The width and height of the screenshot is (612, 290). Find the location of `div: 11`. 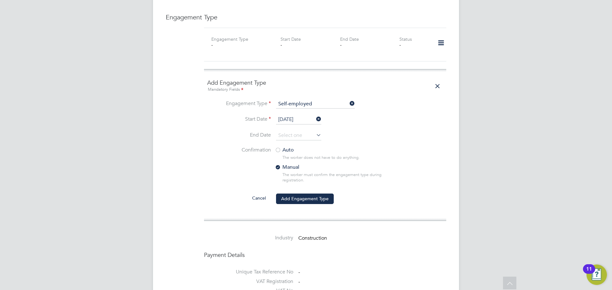

div: 11 is located at coordinates (589, 274).